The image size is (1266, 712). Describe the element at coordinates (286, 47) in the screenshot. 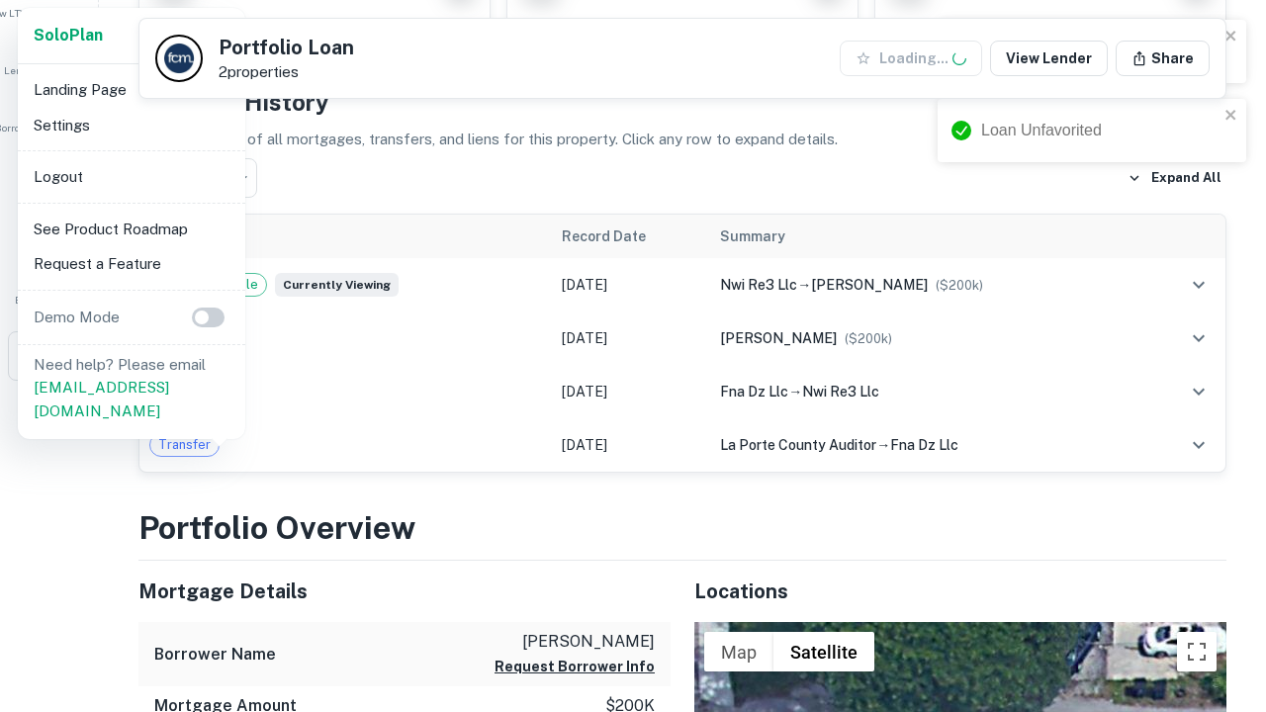

I see `h5: Portfolio Loan` at that location.